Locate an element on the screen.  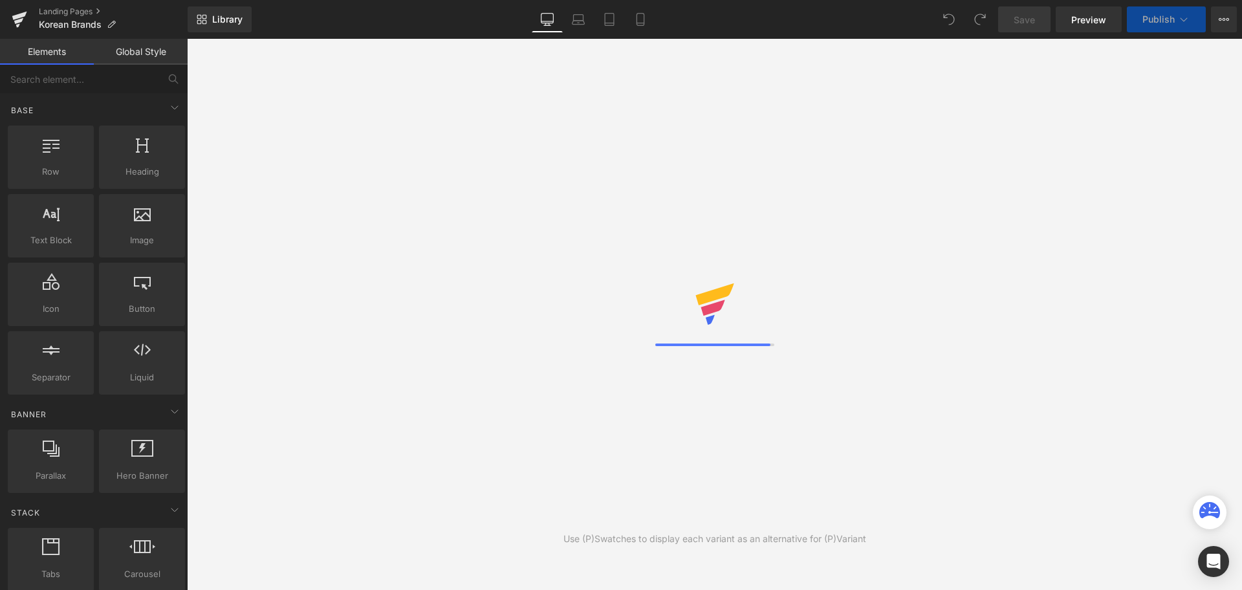
span: Button is located at coordinates (142, 309).